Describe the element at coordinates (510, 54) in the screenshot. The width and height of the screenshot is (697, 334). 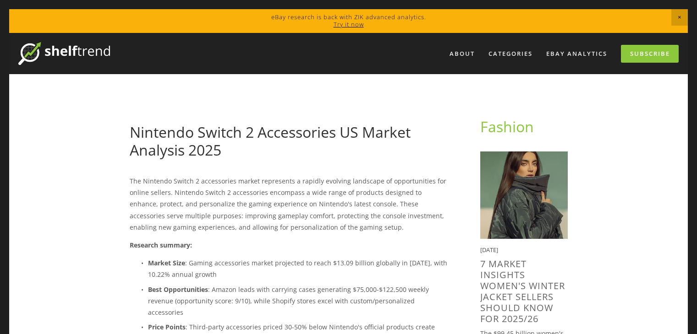
I see `div: Categories` at that location.